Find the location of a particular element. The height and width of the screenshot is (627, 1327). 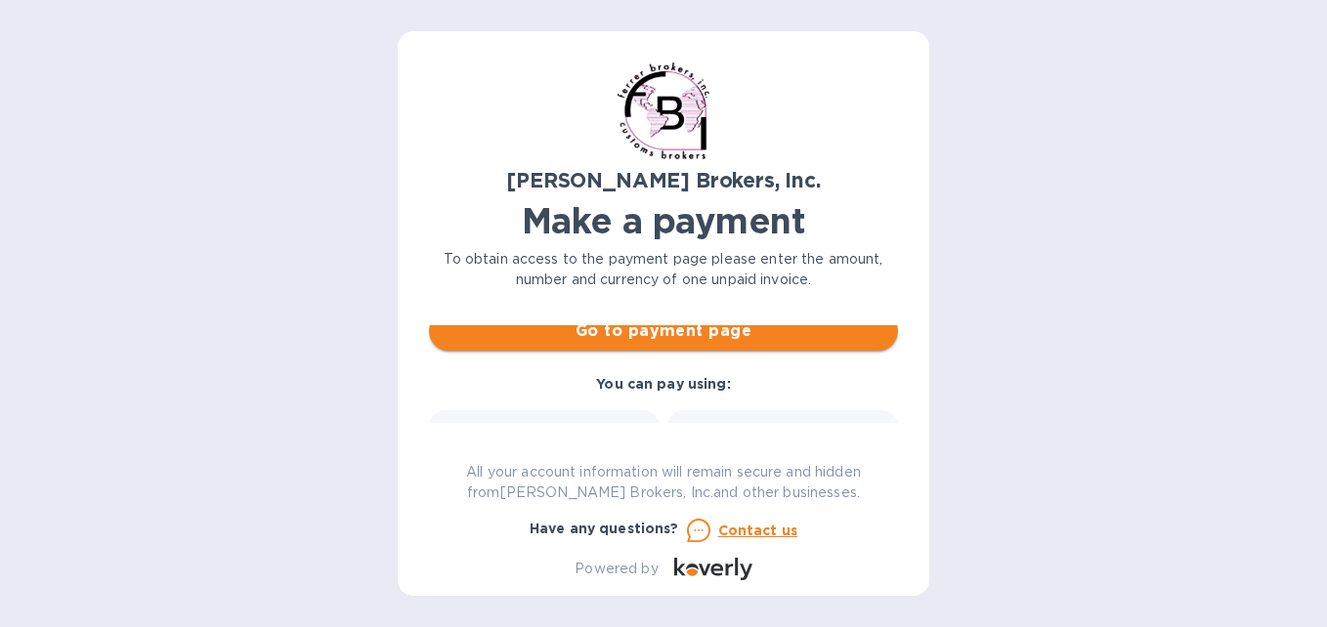

u: Contact us is located at coordinates (758, 531).